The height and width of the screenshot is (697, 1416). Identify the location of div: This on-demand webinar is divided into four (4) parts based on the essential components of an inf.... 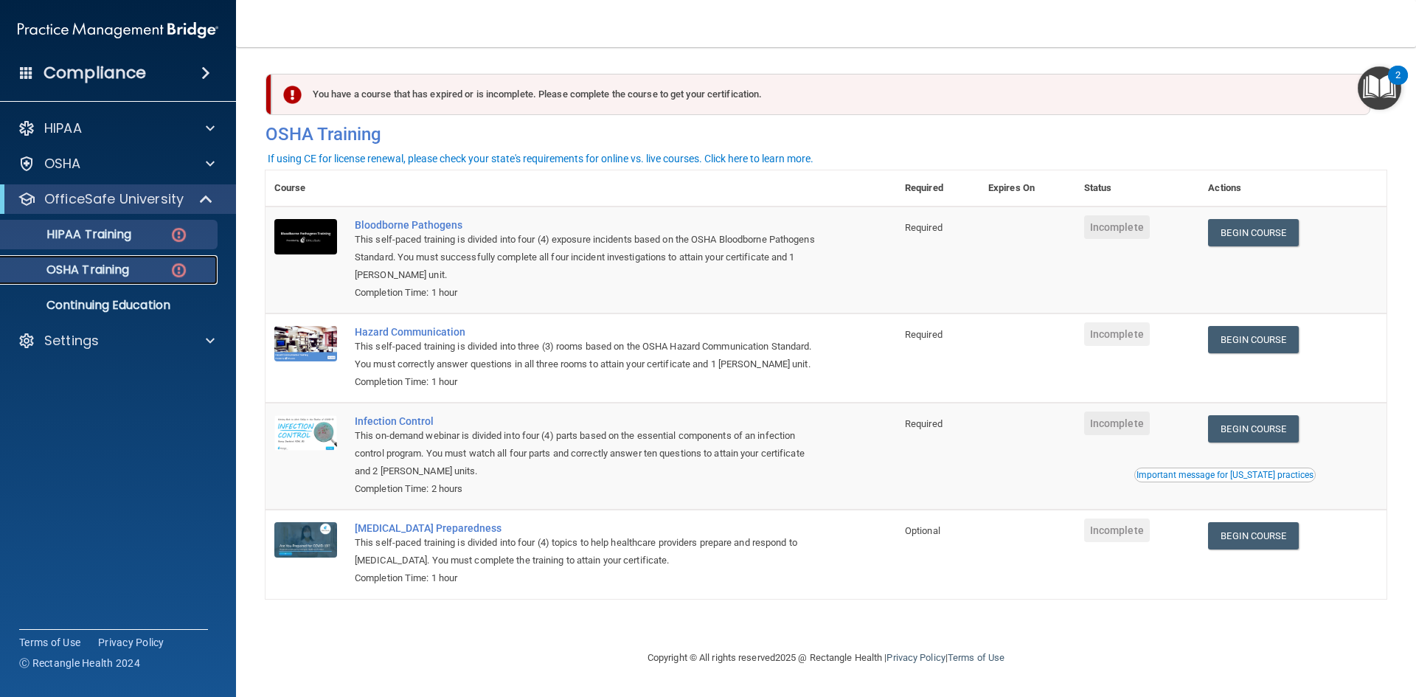
(589, 454).